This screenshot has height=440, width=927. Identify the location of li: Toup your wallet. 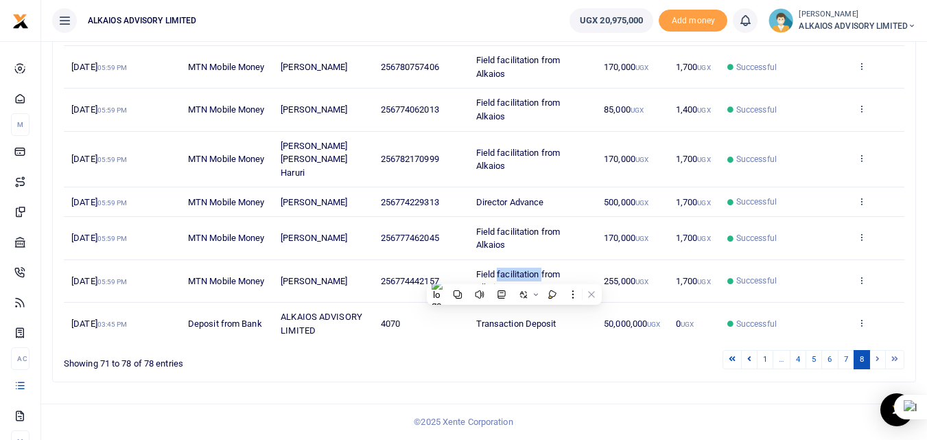
(693, 21).